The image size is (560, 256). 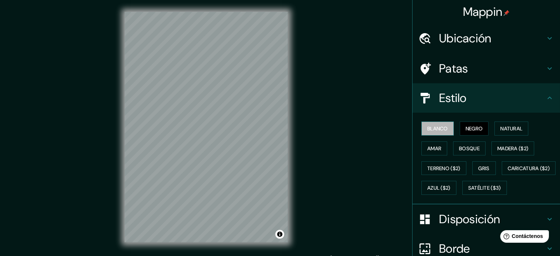 I want to click on font: Mappin, so click(x=483, y=12).